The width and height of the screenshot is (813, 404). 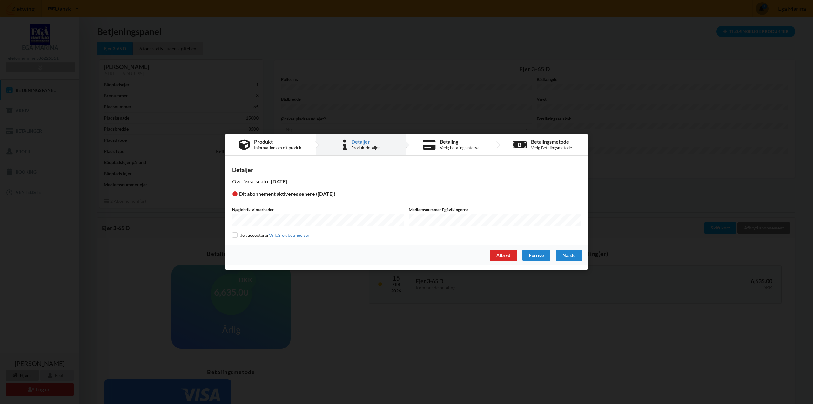 I want to click on div: Forrige, so click(x=536, y=255).